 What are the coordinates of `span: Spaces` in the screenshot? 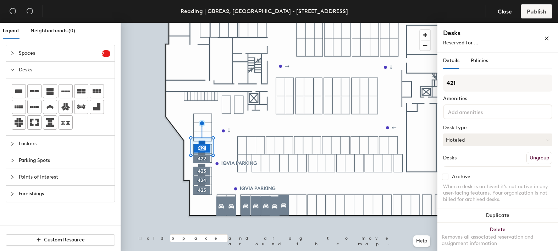 It's located at (60, 53).